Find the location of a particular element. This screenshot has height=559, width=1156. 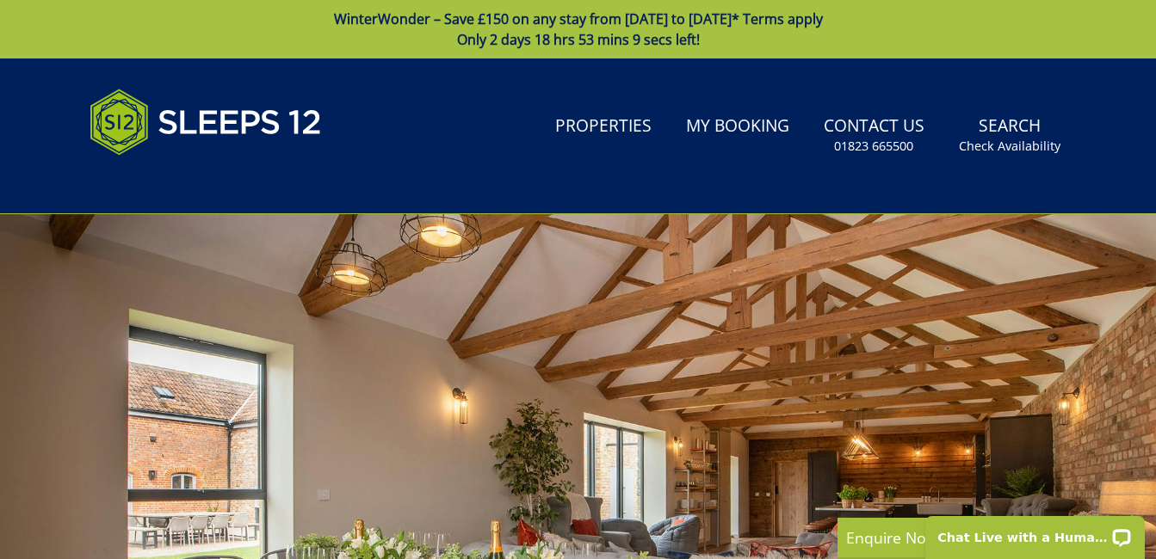

span: Only 2 days 18 hrs 53 mins 9 secs left! is located at coordinates (578, 40).